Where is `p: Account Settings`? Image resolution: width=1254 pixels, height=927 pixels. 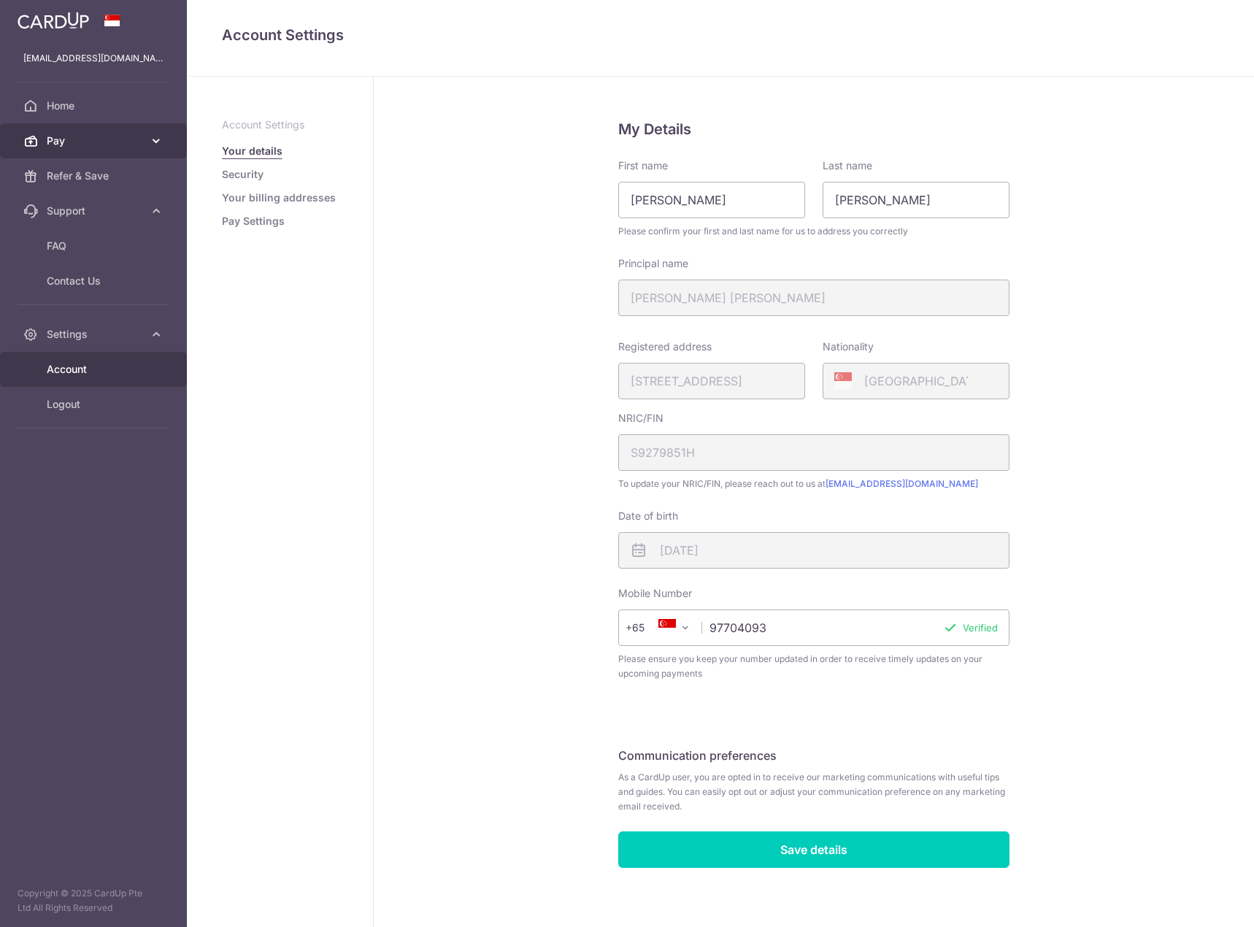
p: Account Settings is located at coordinates (279, 125).